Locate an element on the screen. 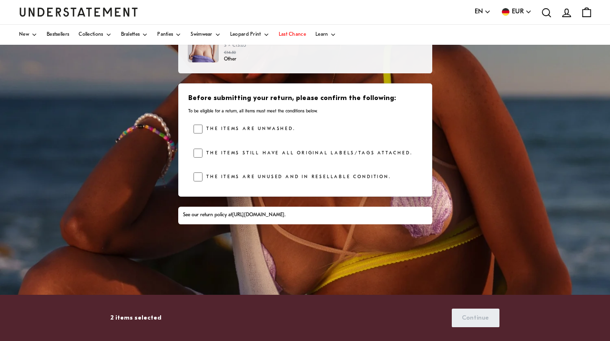 The image size is (610, 341). a: Learn is located at coordinates (326, 35).